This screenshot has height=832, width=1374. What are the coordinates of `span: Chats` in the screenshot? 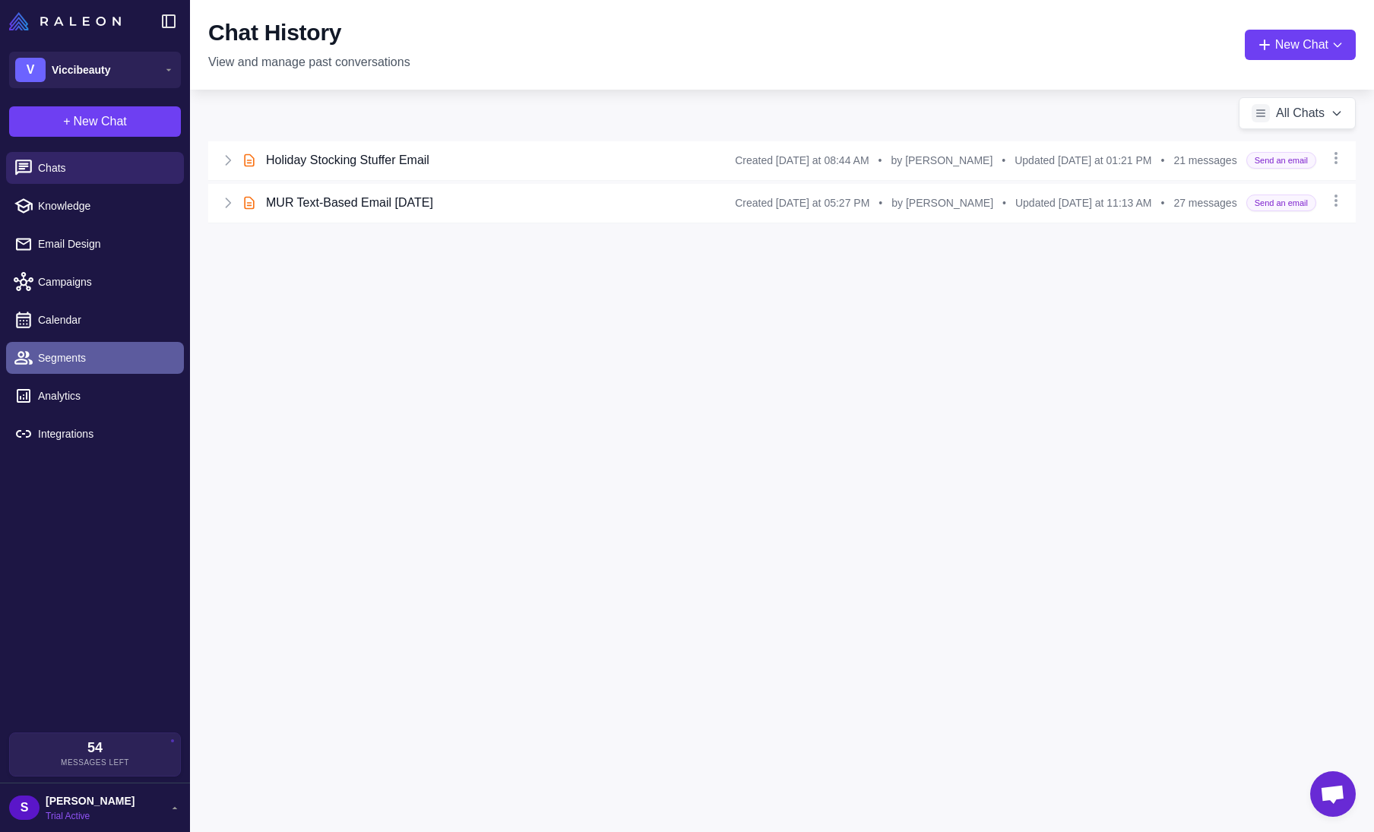 It's located at (105, 168).